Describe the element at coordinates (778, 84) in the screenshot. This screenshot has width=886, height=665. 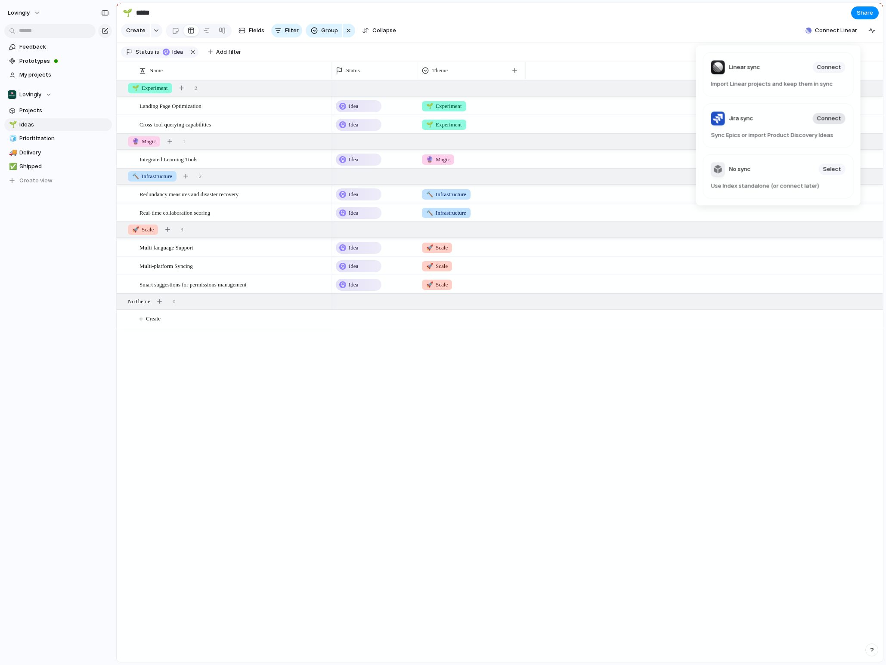
I see `span: Import Linear projects and keep them in sync` at that location.